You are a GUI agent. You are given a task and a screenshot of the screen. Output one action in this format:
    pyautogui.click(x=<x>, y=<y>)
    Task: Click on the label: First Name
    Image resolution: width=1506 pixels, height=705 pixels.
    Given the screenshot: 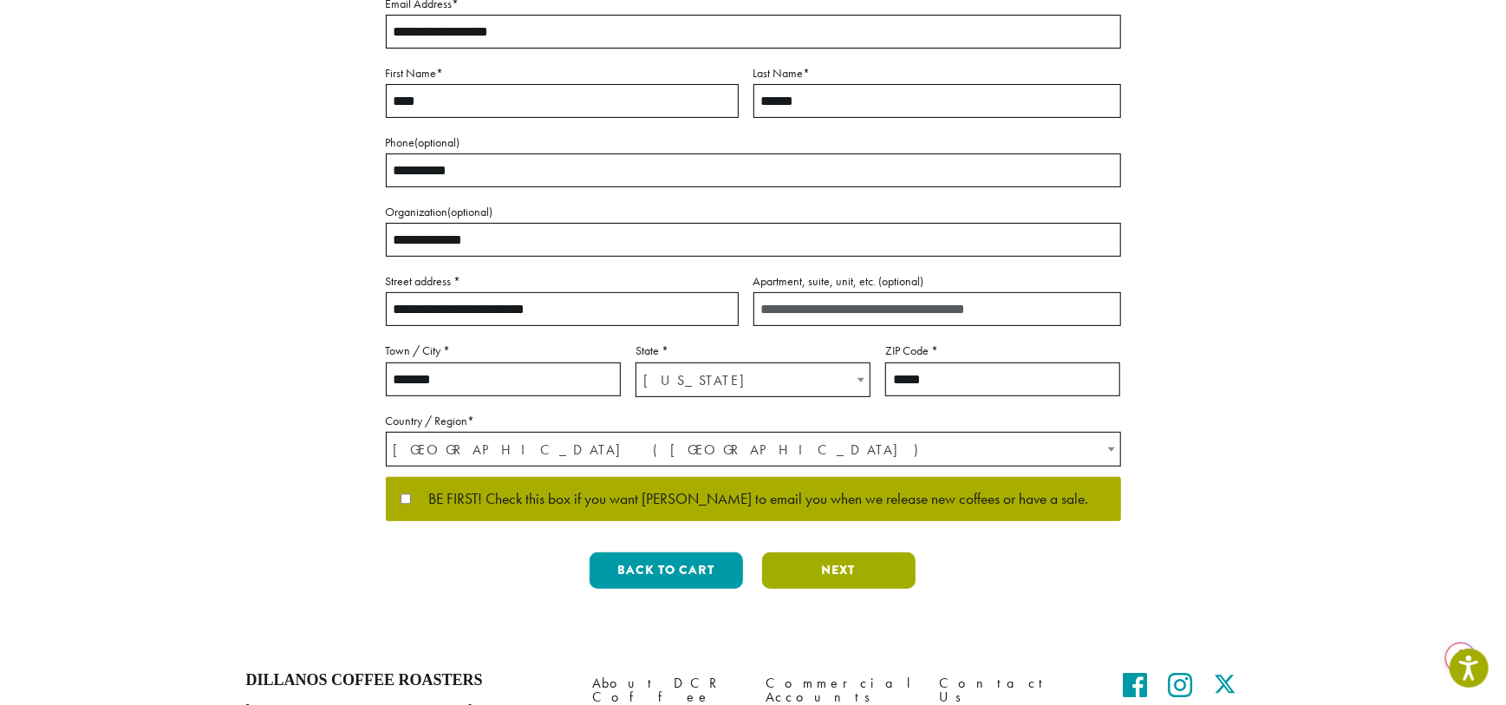 What is the action you would take?
    pyautogui.click(x=562, y=73)
    